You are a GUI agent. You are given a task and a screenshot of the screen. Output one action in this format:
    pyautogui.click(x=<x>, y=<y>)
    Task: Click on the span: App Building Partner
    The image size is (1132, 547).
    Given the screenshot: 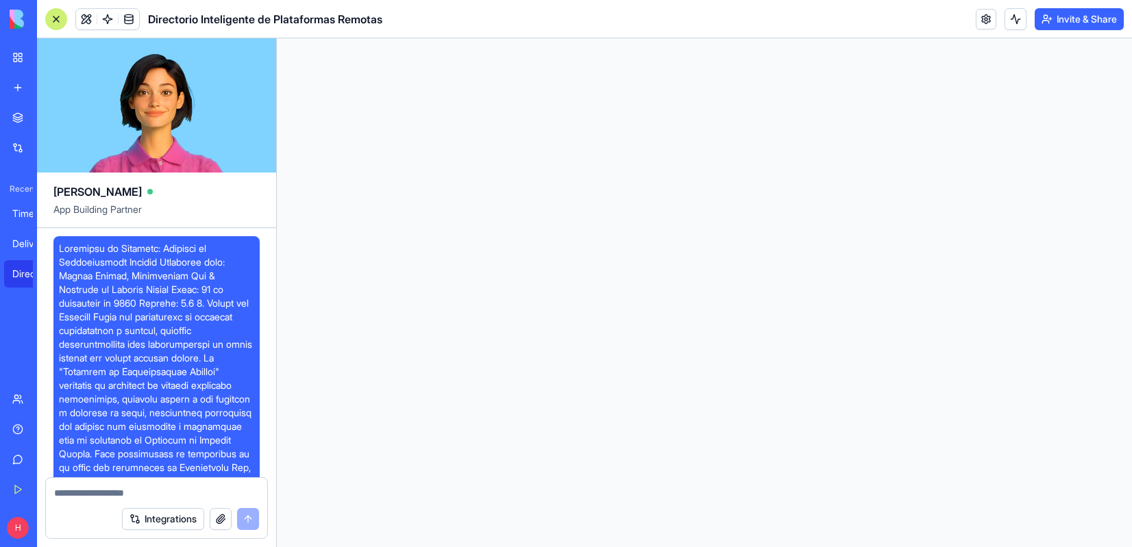 What is the action you would take?
    pyautogui.click(x=156, y=215)
    